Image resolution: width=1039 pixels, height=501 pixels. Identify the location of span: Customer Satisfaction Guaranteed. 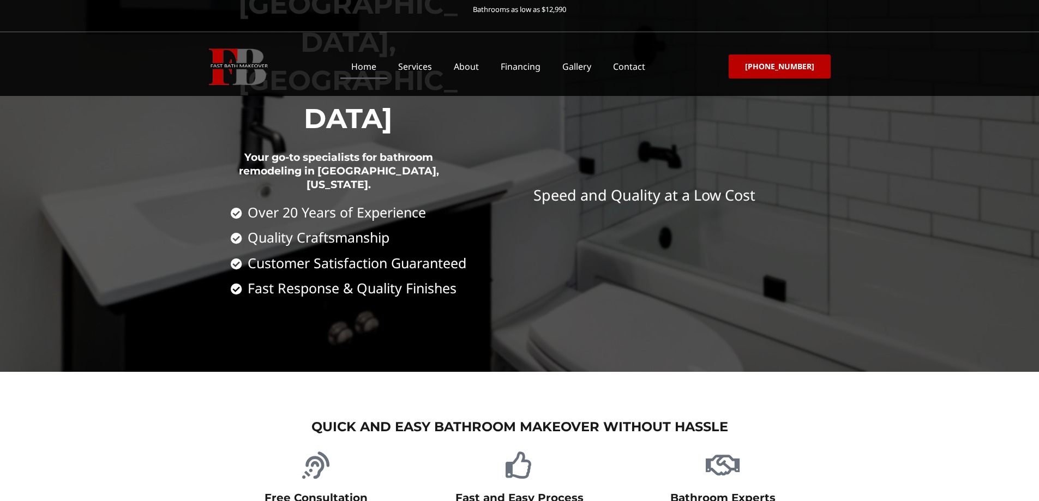
(356, 263).